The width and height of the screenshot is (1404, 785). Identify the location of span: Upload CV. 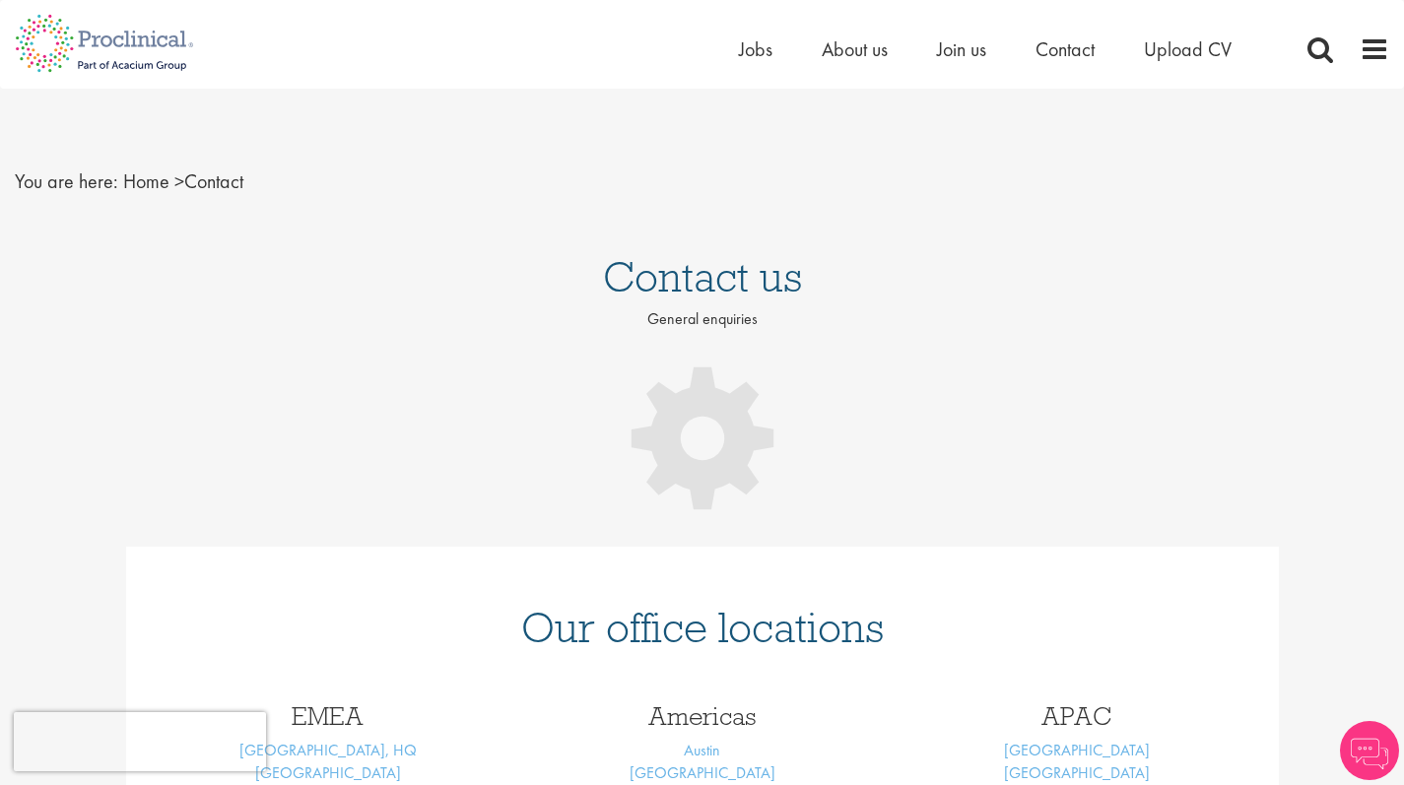
(1187, 49).